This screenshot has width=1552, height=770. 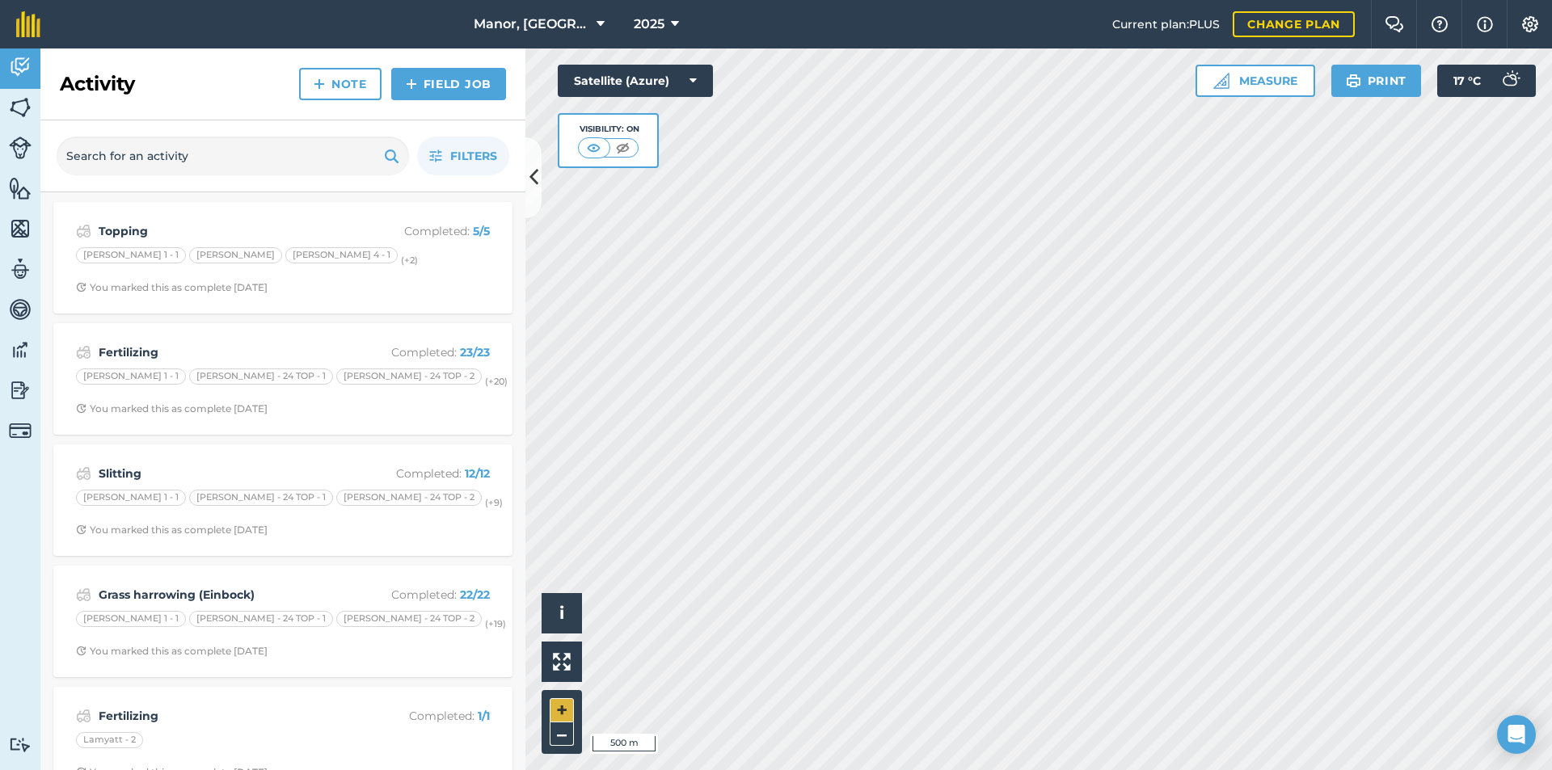 I want to click on strong: 5 / 5, so click(x=481, y=231).